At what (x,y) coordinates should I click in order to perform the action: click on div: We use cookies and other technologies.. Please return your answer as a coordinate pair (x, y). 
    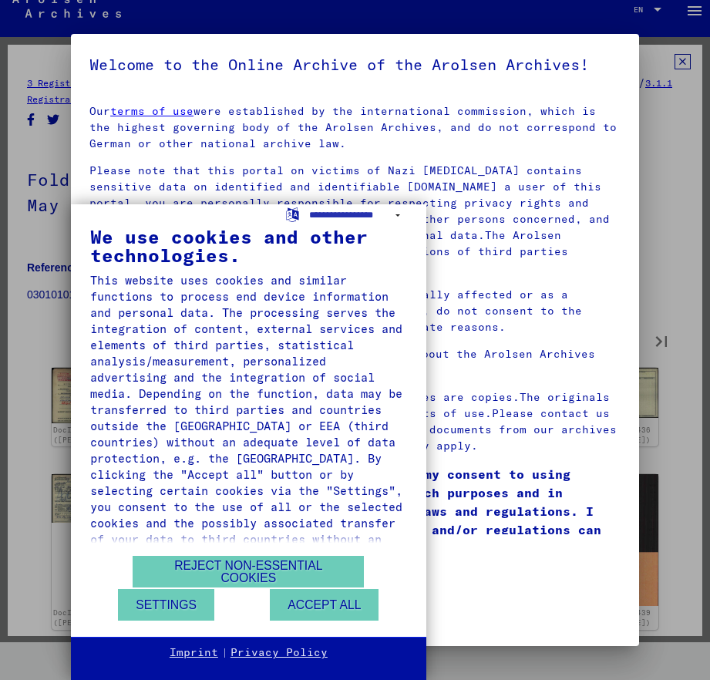
    Looking at the image, I should click on (248, 246).